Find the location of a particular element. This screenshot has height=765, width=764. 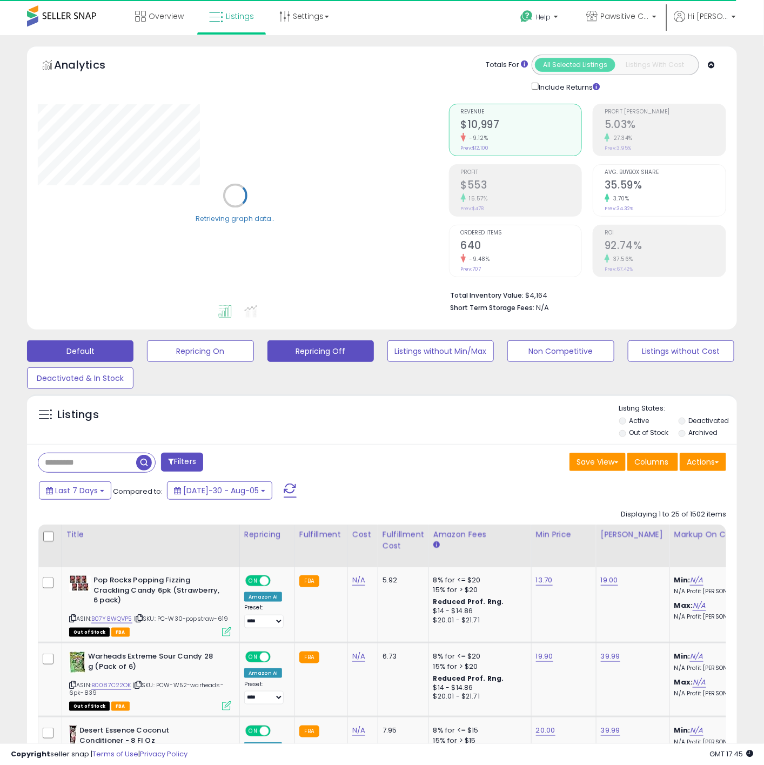

a: 20.00 is located at coordinates (545, 730).